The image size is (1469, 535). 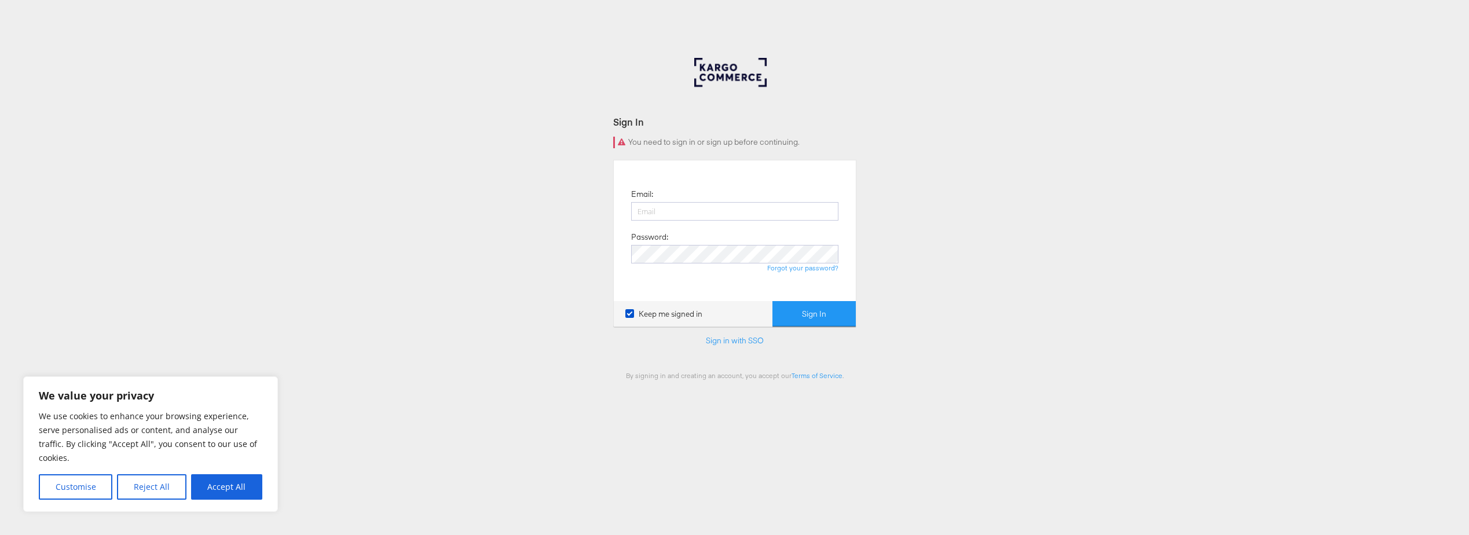 I want to click on a: Sign in with SSO, so click(x=735, y=340).